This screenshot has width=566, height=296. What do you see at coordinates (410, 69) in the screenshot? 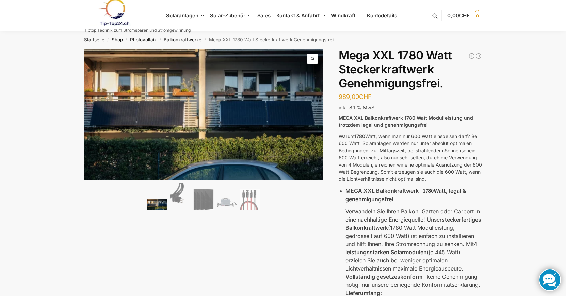
I see `h1: Mega XXL 1780 Watt Steckerkraftwerk Genehmigungsfrei.` at bounding box center [410, 69].